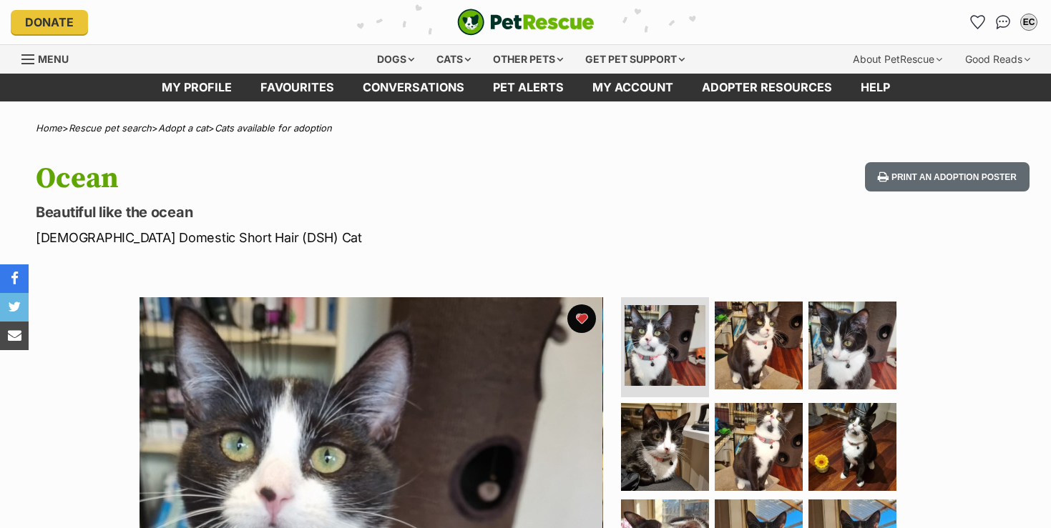 The width and height of the screenshot is (1051, 528). Describe the element at coordinates (338, 179) in the screenshot. I see `h1: Ocean` at that location.